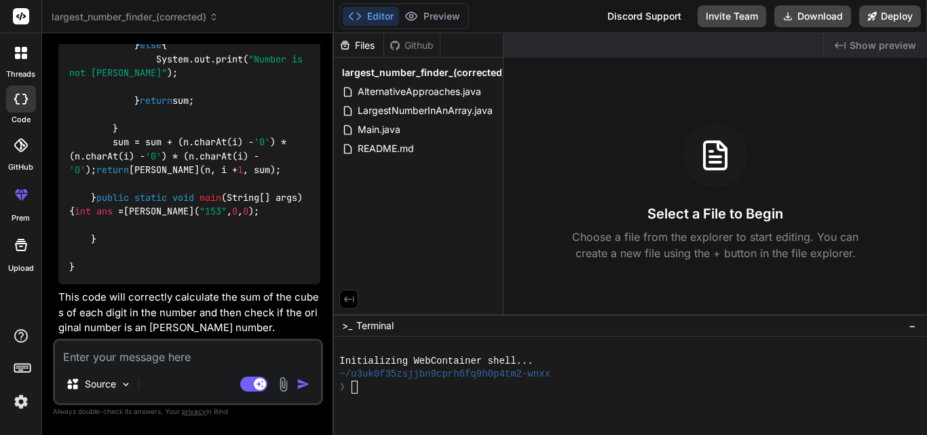 The height and width of the screenshot is (435, 927). What do you see at coordinates (375, 326) in the screenshot?
I see `span: Terminal` at bounding box center [375, 326].